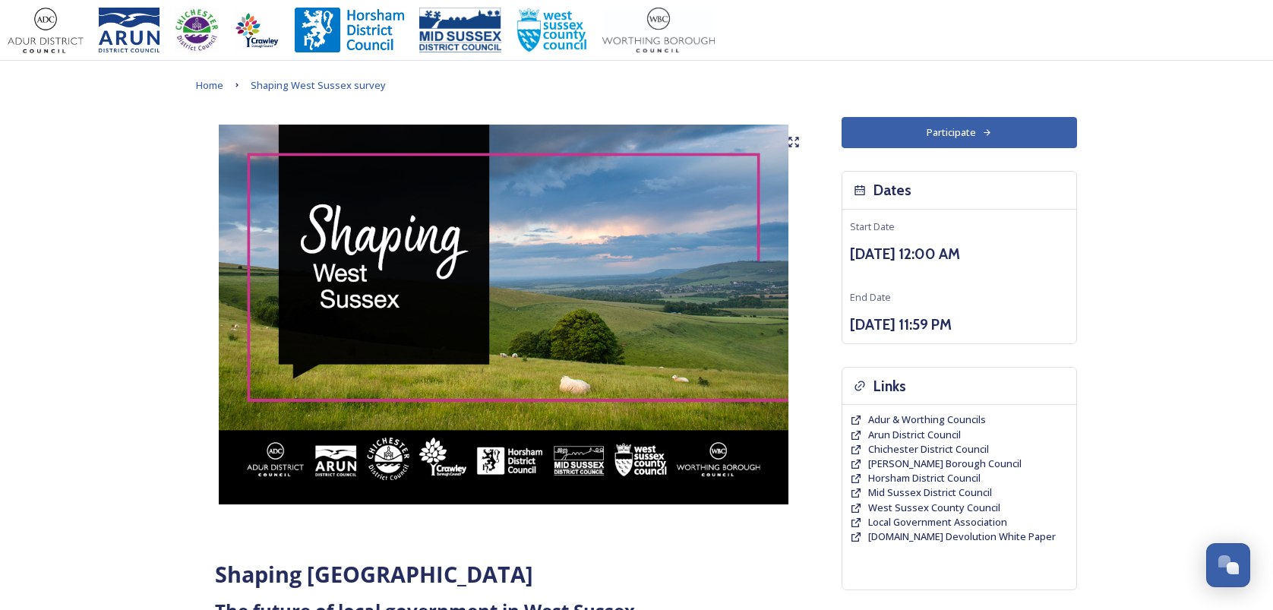 Image resolution: width=1273 pixels, height=610 pixels. Describe the element at coordinates (210, 85) in the screenshot. I see `a: Home` at that location.